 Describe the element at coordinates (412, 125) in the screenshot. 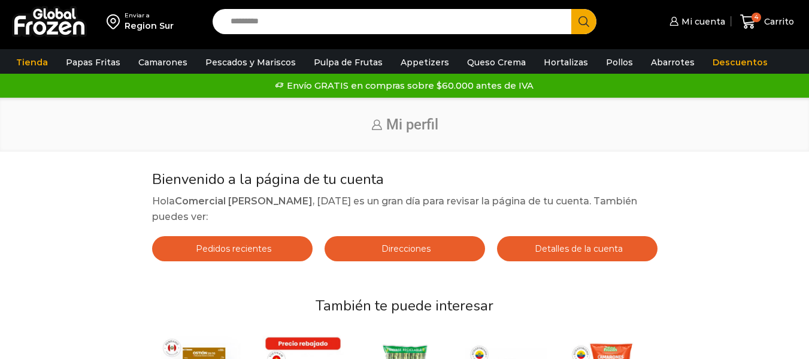

I see `span: Mi perfil` at that location.